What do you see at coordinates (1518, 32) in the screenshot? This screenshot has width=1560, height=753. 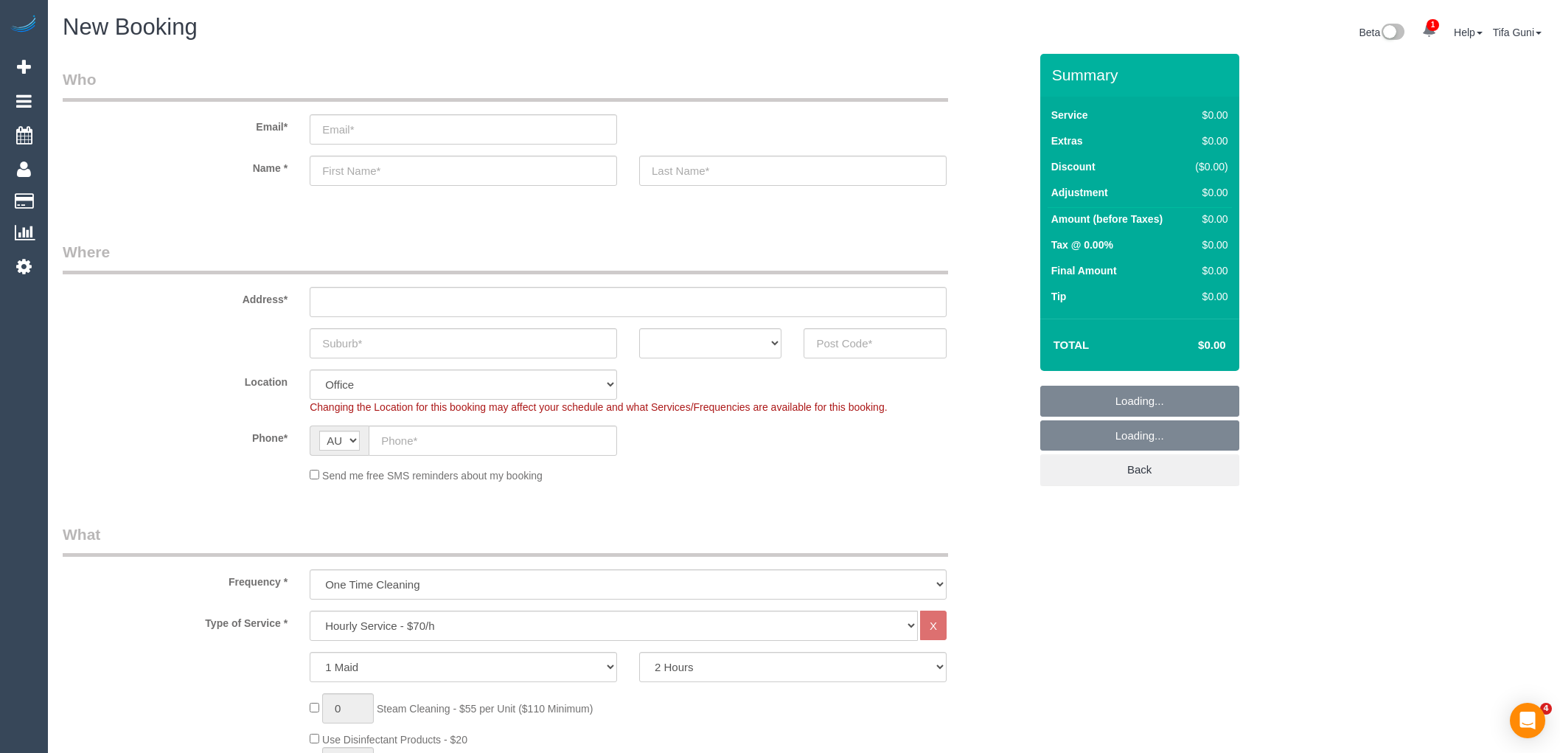 I see `a: Tifa Guni` at bounding box center [1518, 32].